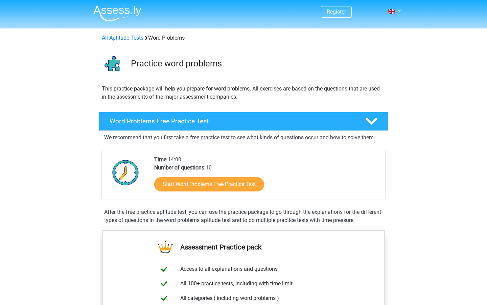 The height and width of the screenshot is (305, 487). What do you see at coordinates (244, 93) in the screenshot?
I see `p: This practice package will help you prepare for word problems. All exercises are based on the que...` at bounding box center [244, 93].